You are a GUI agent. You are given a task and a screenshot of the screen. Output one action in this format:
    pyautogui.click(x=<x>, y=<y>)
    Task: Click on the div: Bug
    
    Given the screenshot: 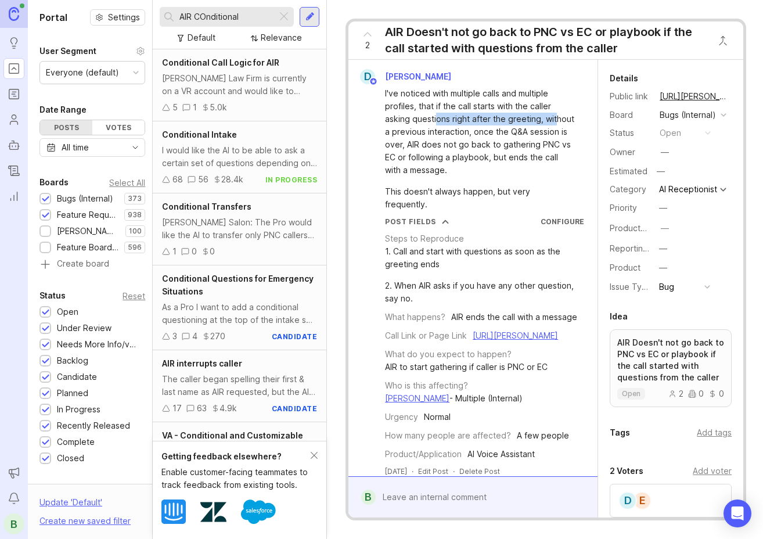 What is the action you would take?
    pyautogui.click(x=667, y=287)
    